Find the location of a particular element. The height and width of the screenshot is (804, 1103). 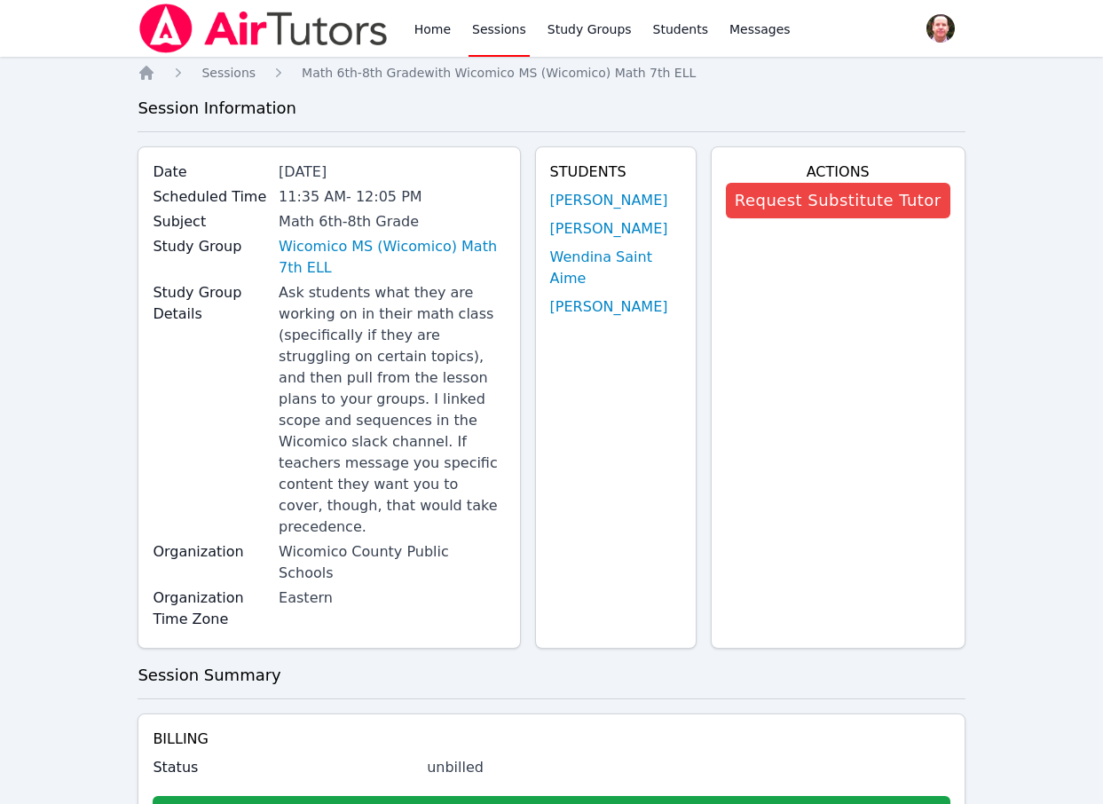

div: Ask students what they are working on in their math class (specifically if they are struggling on... is located at coordinates (392, 410).